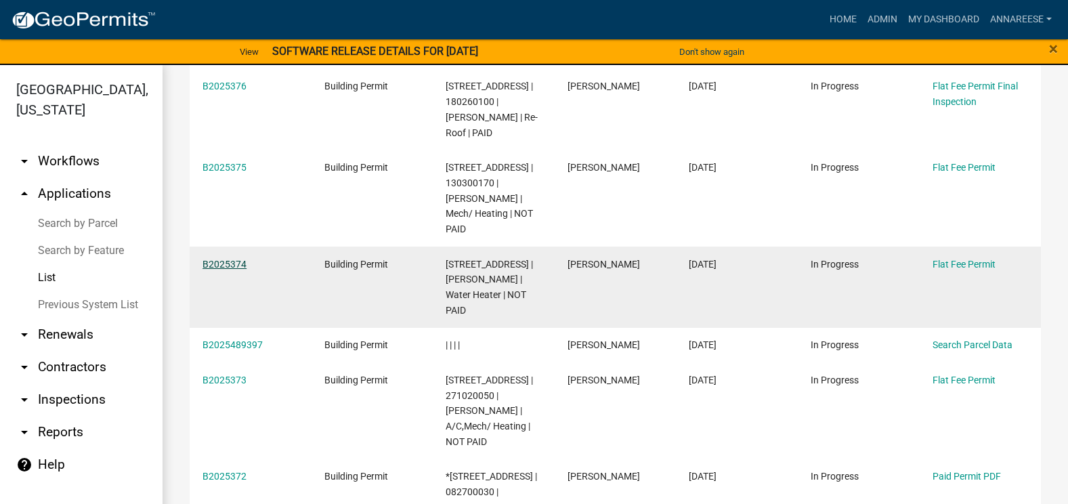 Image resolution: width=1068 pixels, height=504 pixels. I want to click on a: B2025375, so click(224, 167).